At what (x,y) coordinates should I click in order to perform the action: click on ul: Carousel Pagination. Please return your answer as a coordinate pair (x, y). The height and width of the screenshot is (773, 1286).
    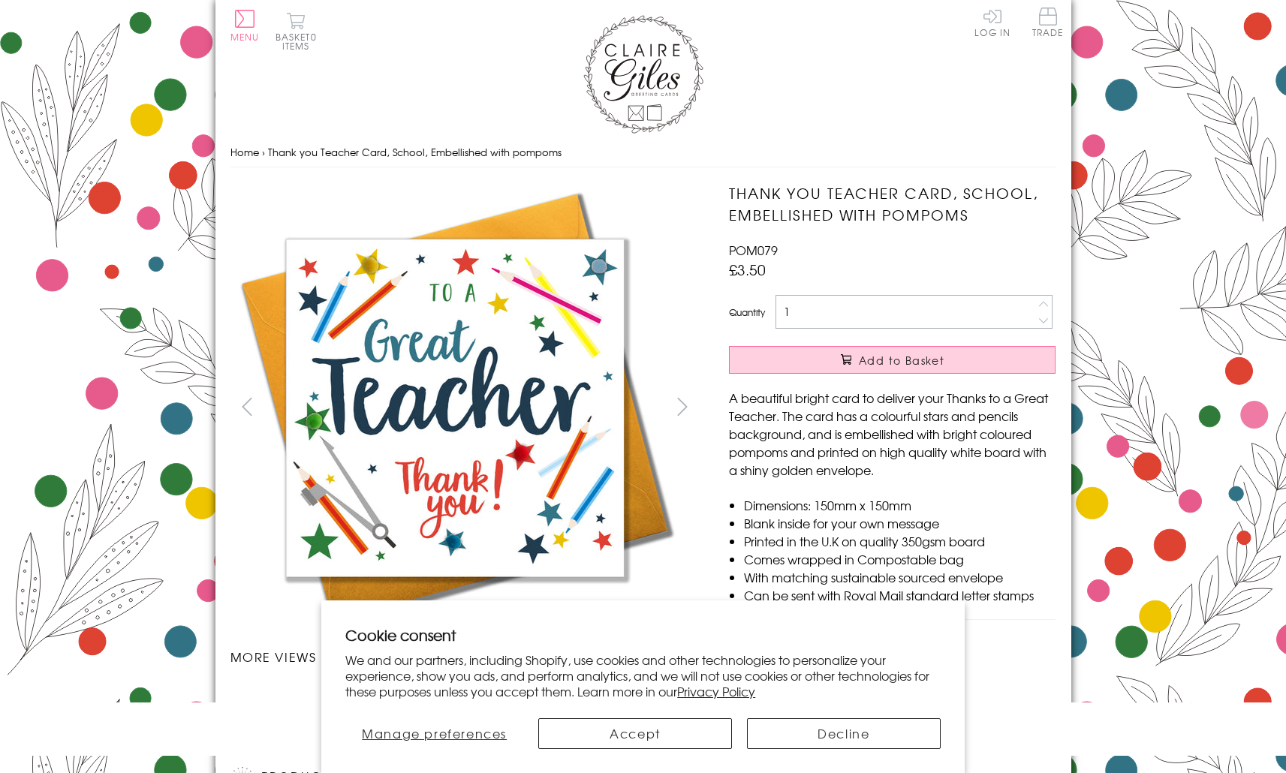
    Looking at the image, I should click on (465, 697).